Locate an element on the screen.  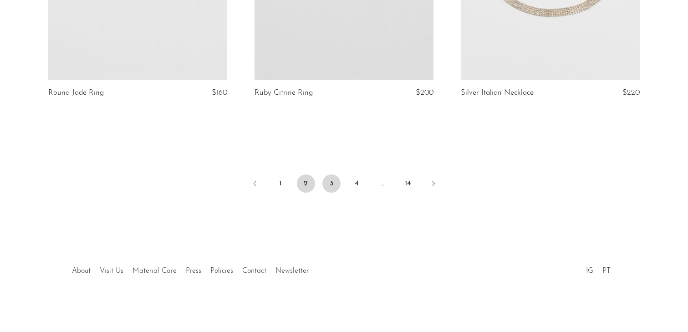
span: $160 is located at coordinates (219, 92).